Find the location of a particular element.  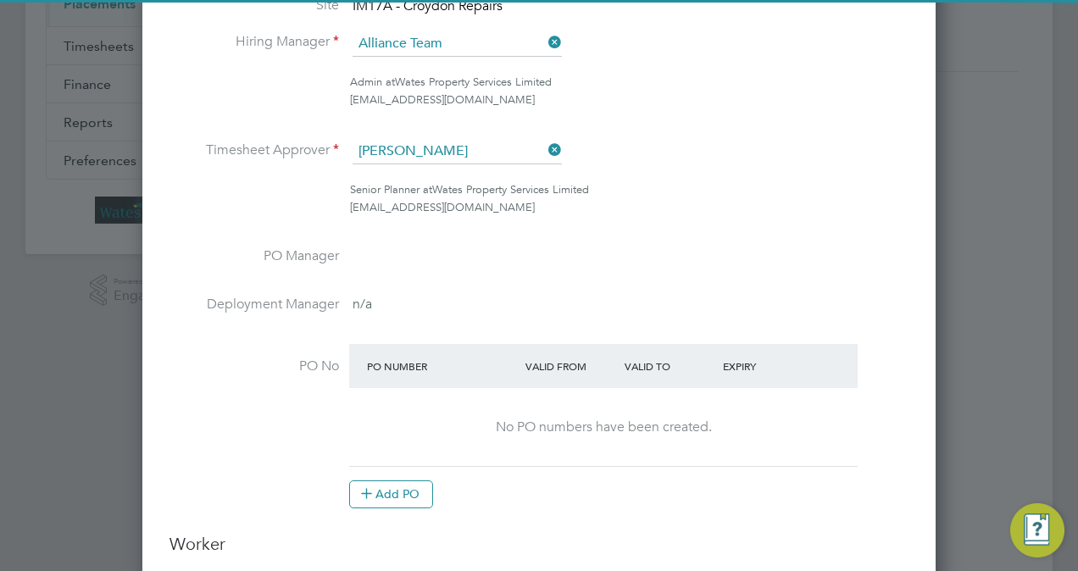

span: Senior Planner at is located at coordinates (391, 189).